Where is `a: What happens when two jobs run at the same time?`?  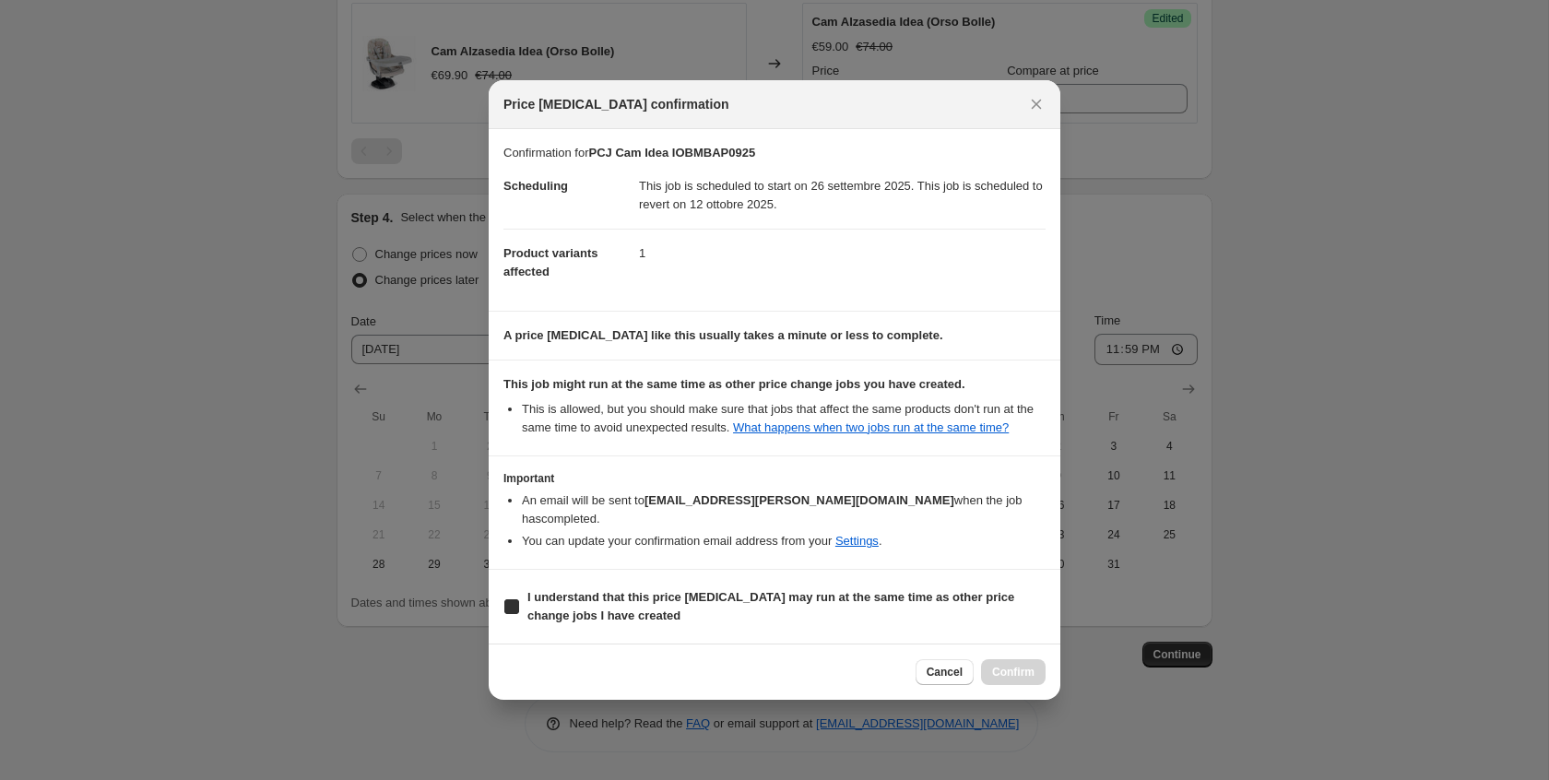 a: What happens when two jobs run at the same time? is located at coordinates (871, 427).